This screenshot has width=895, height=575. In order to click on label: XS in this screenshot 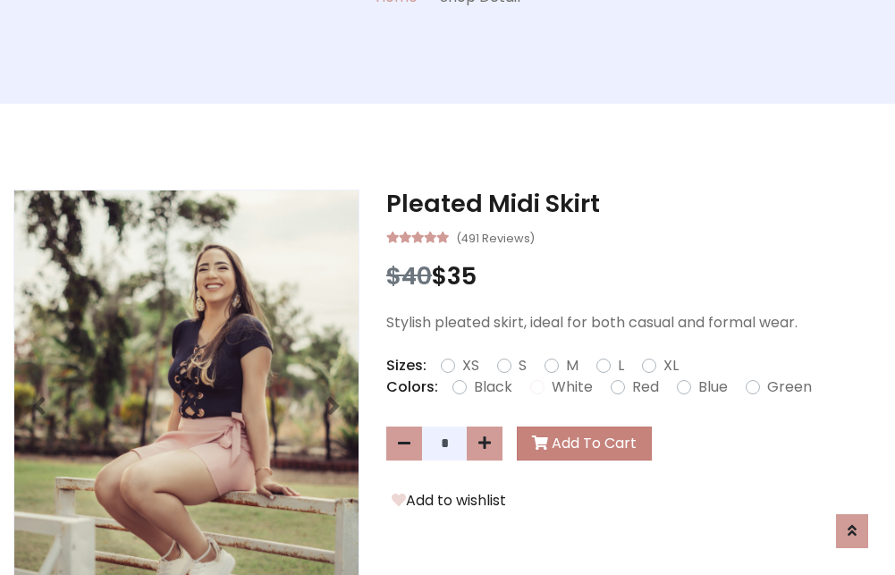, I will do `click(471, 366)`.